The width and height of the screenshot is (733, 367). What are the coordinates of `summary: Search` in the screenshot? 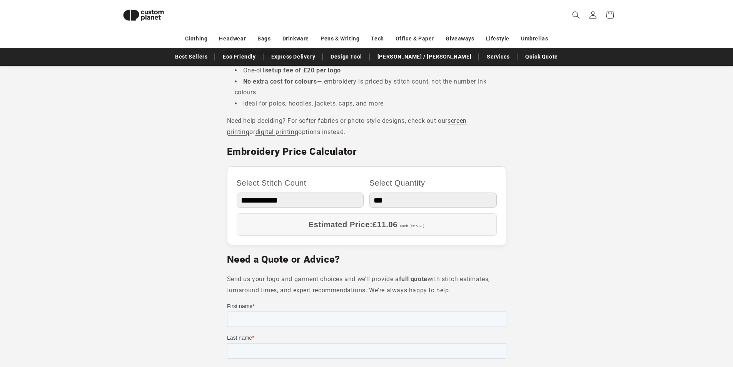 It's located at (576, 15).